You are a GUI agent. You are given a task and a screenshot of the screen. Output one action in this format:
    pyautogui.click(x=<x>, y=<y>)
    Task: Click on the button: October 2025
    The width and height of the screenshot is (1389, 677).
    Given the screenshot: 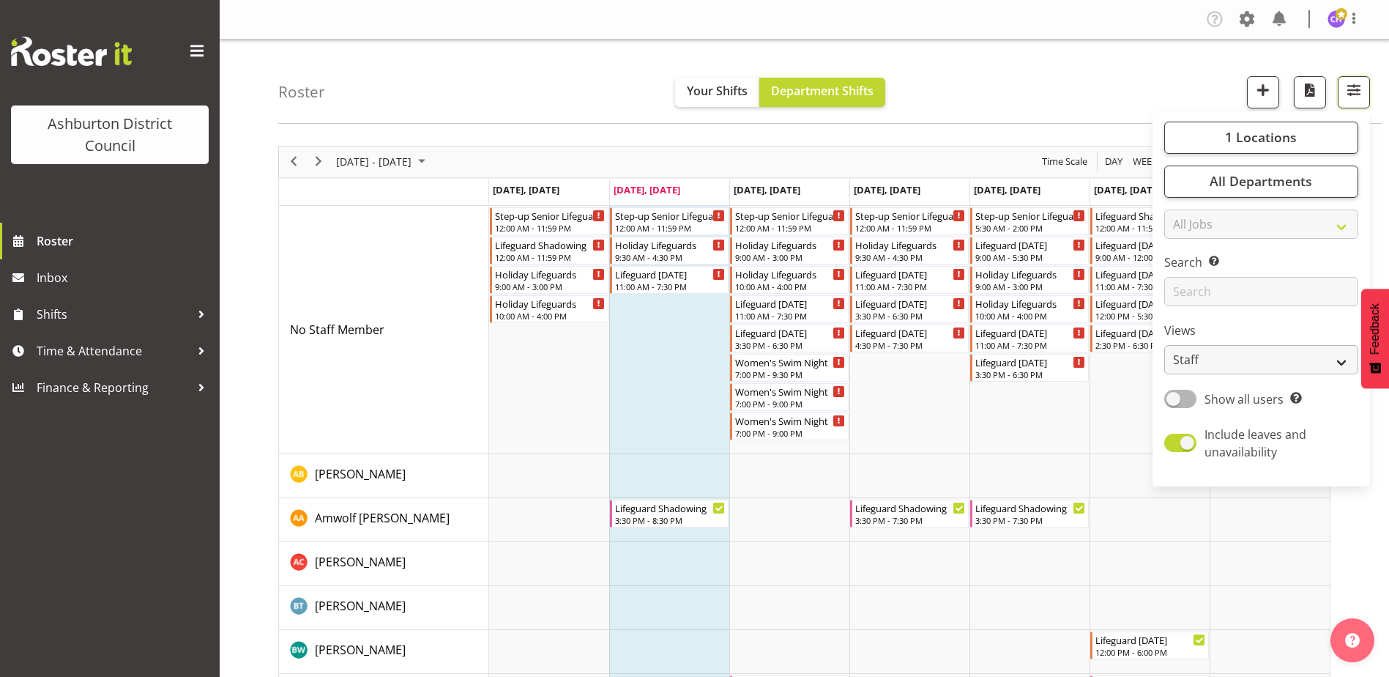 What is the action you would take?
    pyautogui.click(x=383, y=161)
    